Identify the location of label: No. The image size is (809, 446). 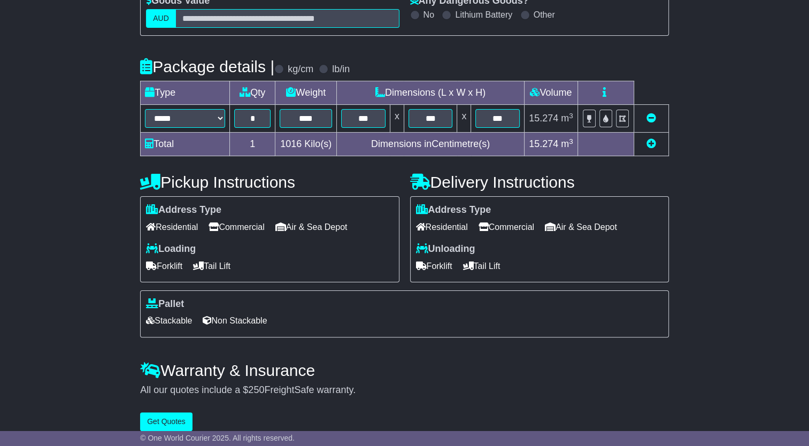
(429, 14).